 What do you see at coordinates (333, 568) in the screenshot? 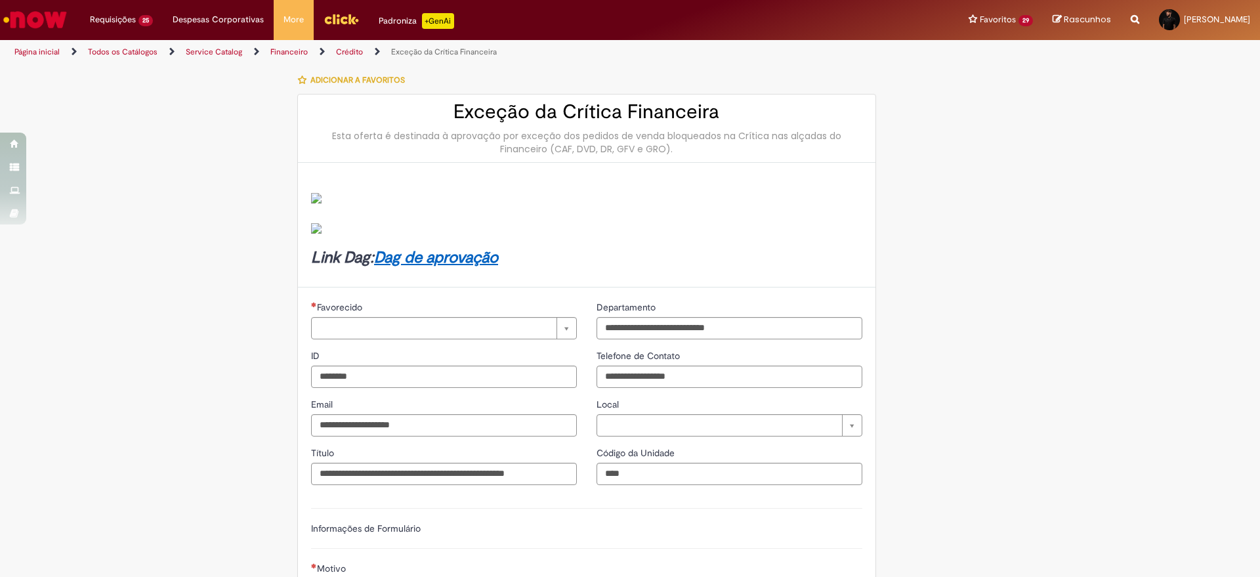
I see `span: Motivo` at bounding box center [333, 568].